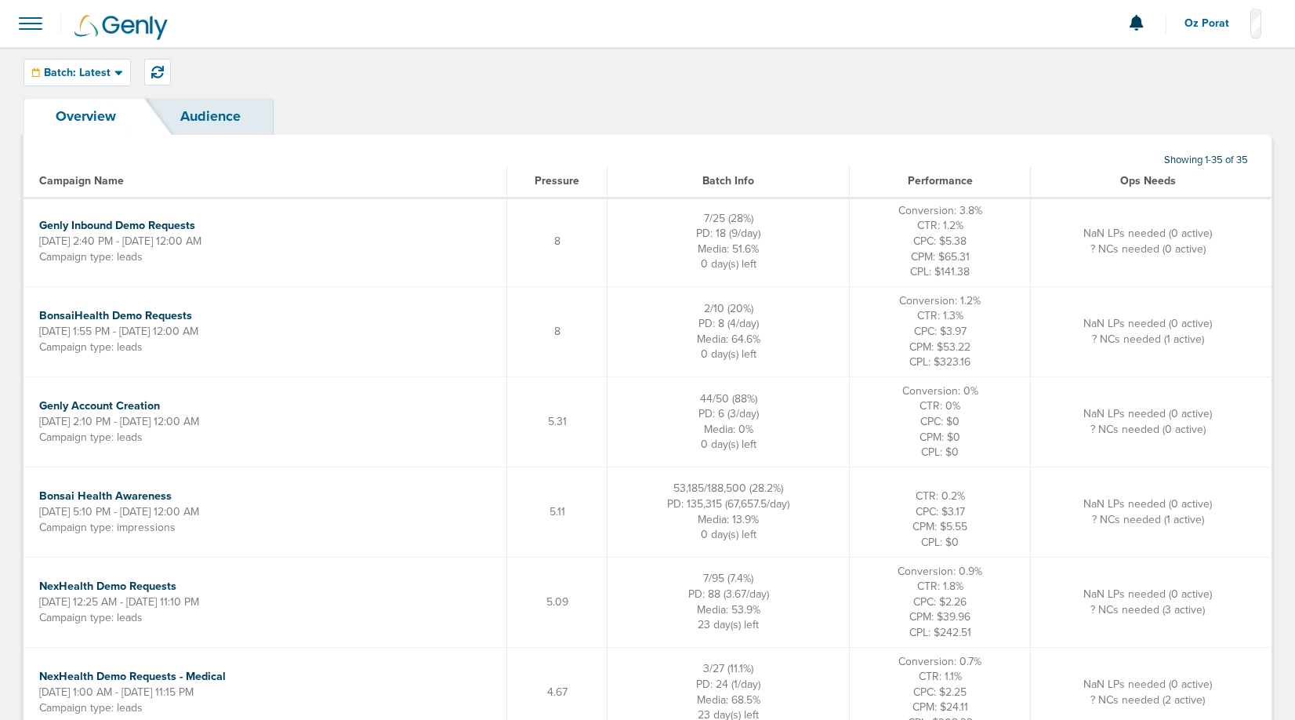  I want to click on span: Conversion: 0.7%, so click(940, 661).